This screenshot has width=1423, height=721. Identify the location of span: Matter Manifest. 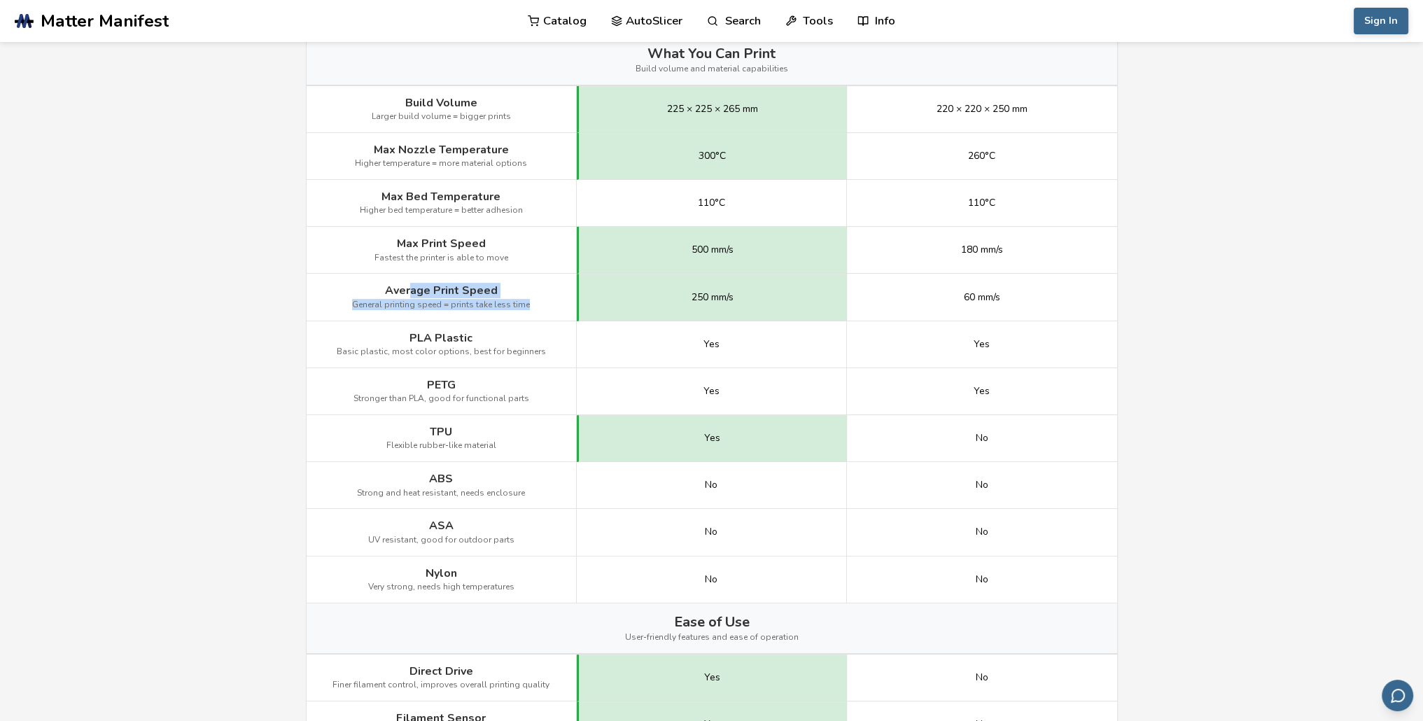
(104, 21).